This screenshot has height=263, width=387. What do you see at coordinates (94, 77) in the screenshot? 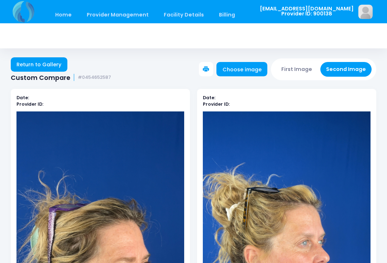
I see `small: #0454652587` at bounding box center [94, 77].